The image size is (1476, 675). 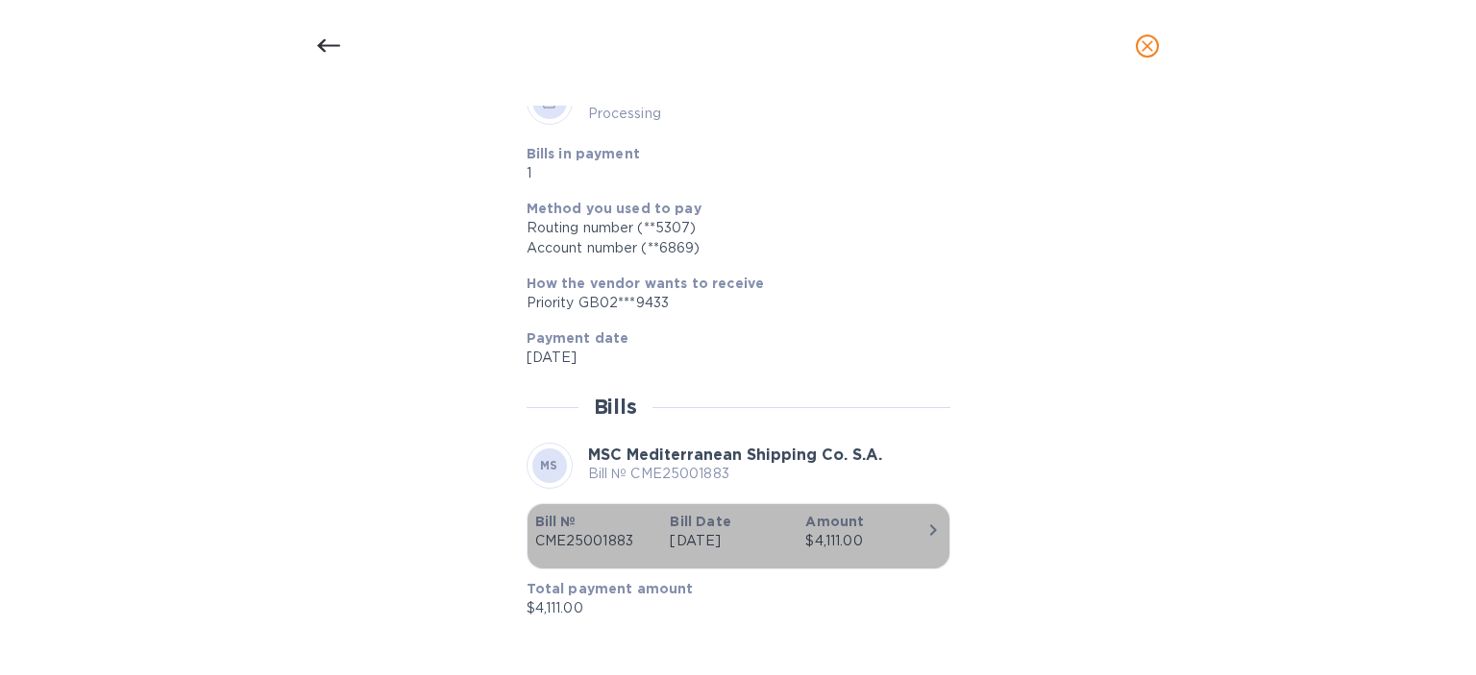 What do you see at coordinates (735, 454) in the screenshot?
I see `b: MSC Mediterranean Shipping Co. S.A.` at bounding box center [735, 454].